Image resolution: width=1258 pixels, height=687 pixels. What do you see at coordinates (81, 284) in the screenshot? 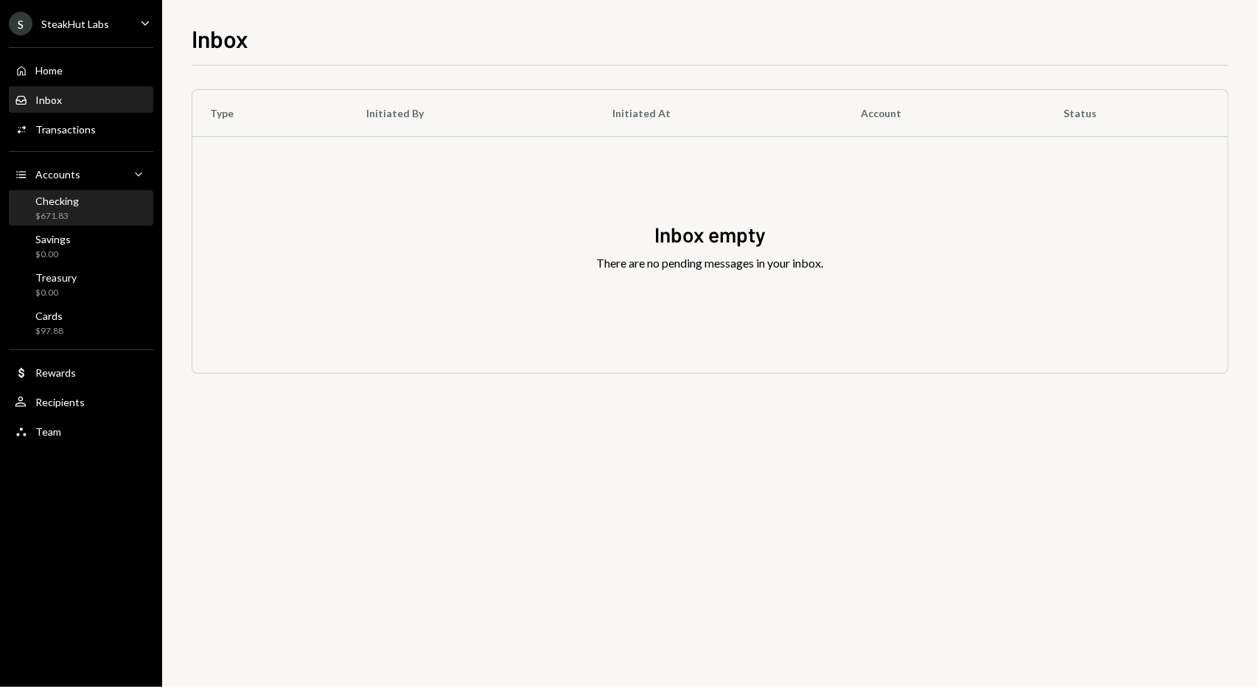
I see `a: Treasury$0.00` at bounding box center [81, 284].